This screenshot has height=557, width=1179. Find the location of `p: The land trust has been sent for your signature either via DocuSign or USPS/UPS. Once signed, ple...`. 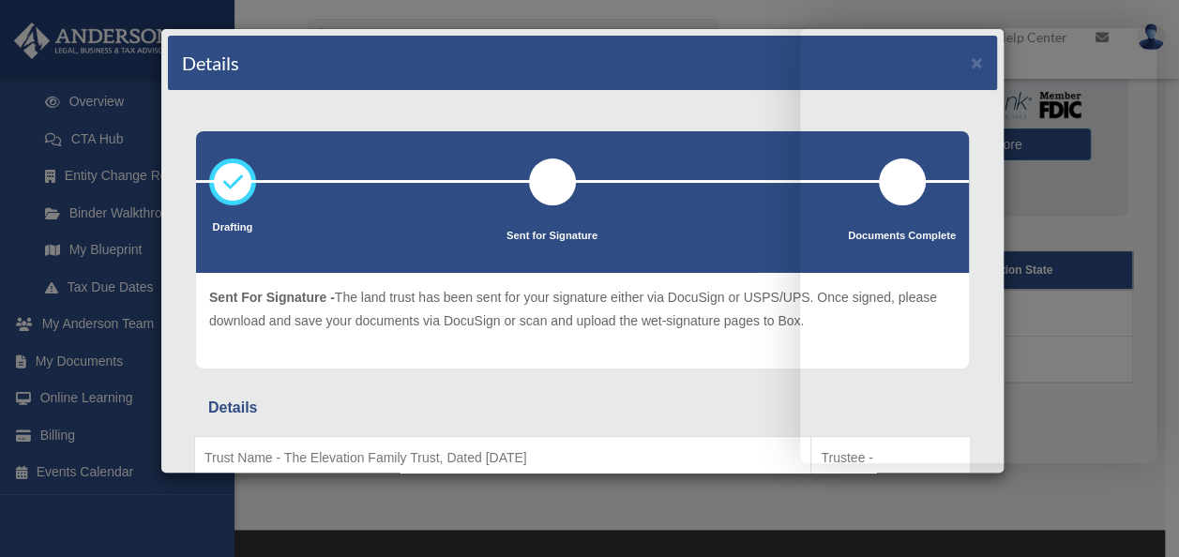

p: The land trust has been sent for your signature either via DocuSign or USPS/UPS. Once signed, ple... is located at coordinates (583, 309).